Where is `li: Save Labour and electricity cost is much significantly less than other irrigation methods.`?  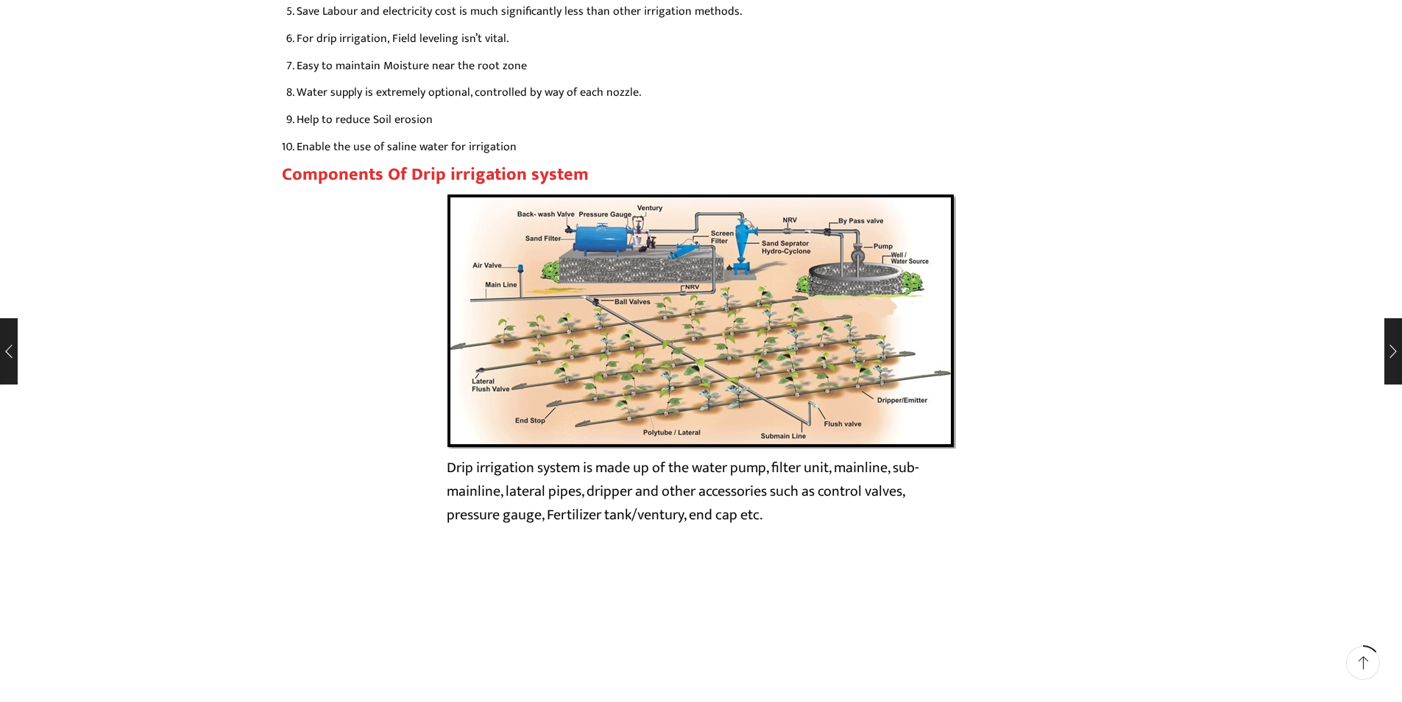 li: Save Labour and electricity cost is much significantly less than other irrigation methods. is located at coordinates (709, 11).